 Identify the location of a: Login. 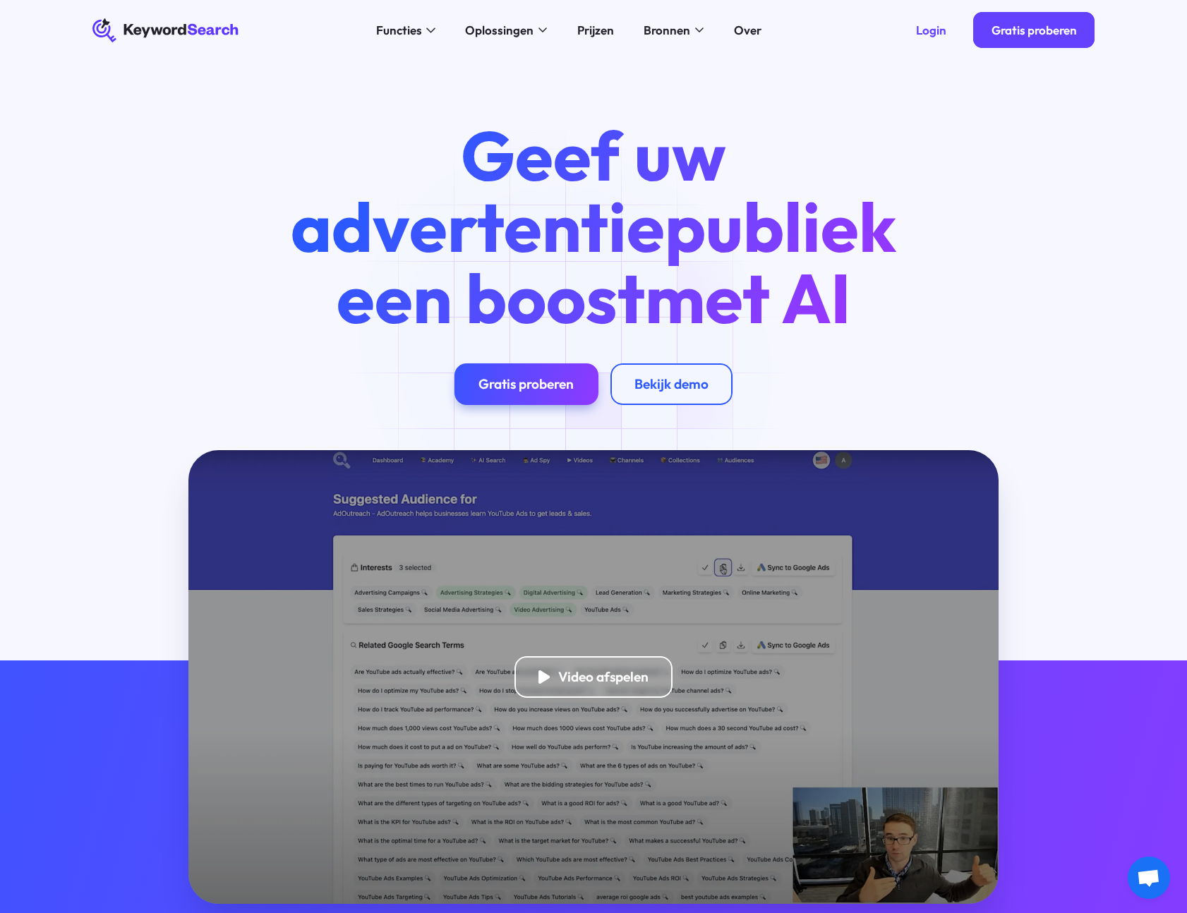
(931, 30).